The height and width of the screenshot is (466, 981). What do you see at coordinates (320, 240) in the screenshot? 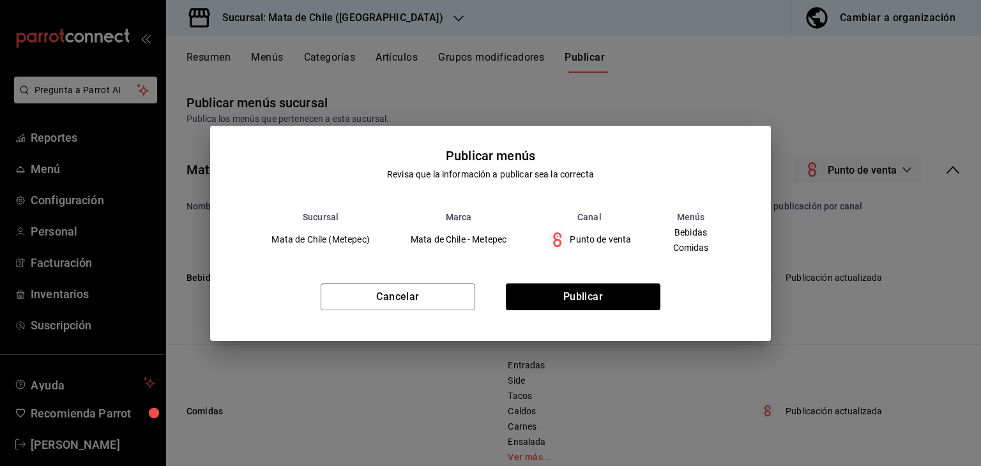
I see `td: Mata de Chile (Metepec)` at bounding box center [320, 240].